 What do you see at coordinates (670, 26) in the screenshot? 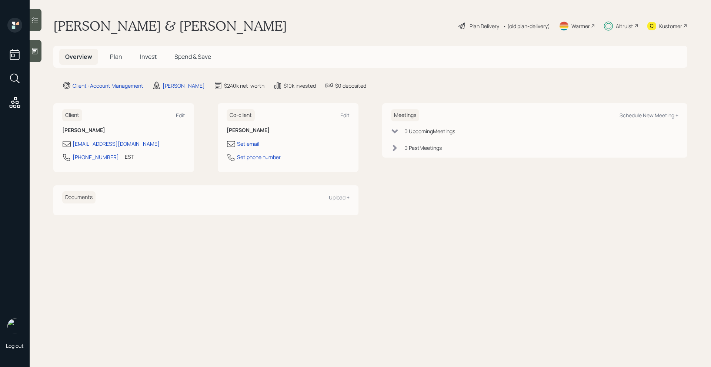
I see `div: Kustomer` at bounding box center [670, 26].